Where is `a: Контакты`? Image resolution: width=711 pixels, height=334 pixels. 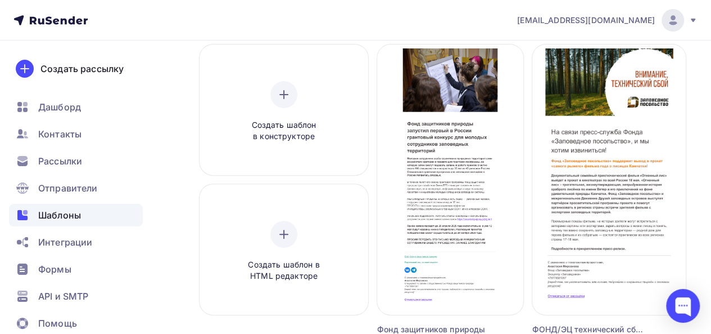
a: Контакты is located at coordinates (76, 134).